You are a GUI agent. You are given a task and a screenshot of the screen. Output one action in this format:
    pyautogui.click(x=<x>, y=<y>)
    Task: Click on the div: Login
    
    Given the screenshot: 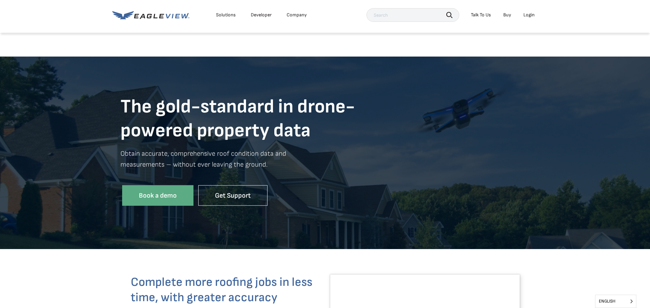 What is the action you would take?
    pyautogui.click(x=529, y=15)
    